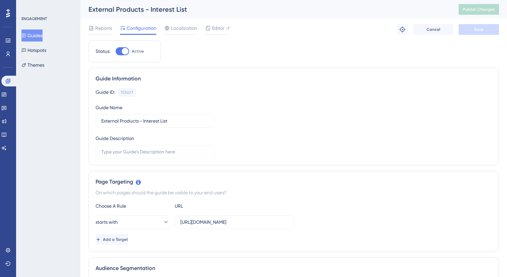 This screenshot has height=277, width=507. I want to click on input: Type your Guide’s Description here, so click(155, 152).